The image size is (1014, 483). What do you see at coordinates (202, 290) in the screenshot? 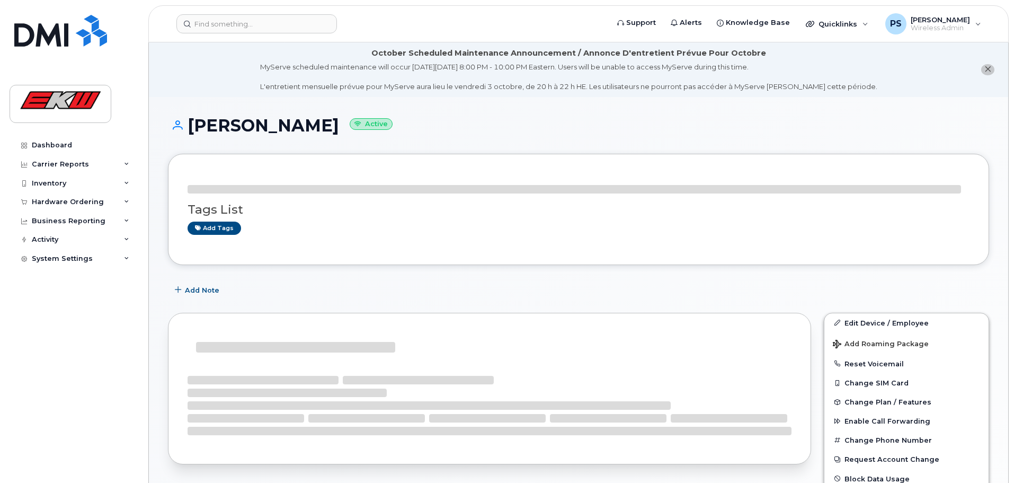
I see `span: Add Note` at bounding box center [202, 290].